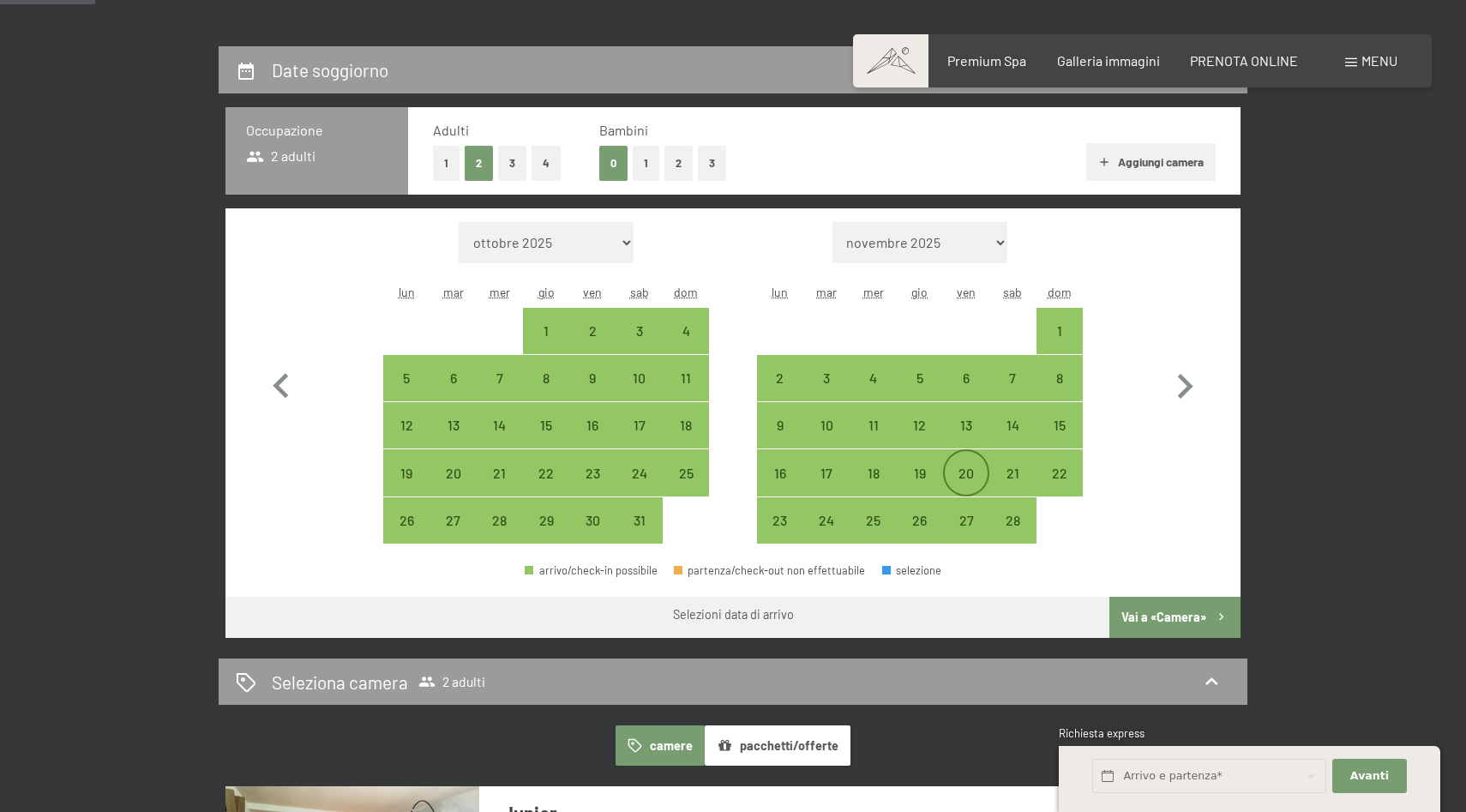 Image resolution: width=1466 pixels, height=812 pixels. What do you see at coordinates (592, 440) in the screenshot?
I see `div: 16` at bounding box center [592, 440].